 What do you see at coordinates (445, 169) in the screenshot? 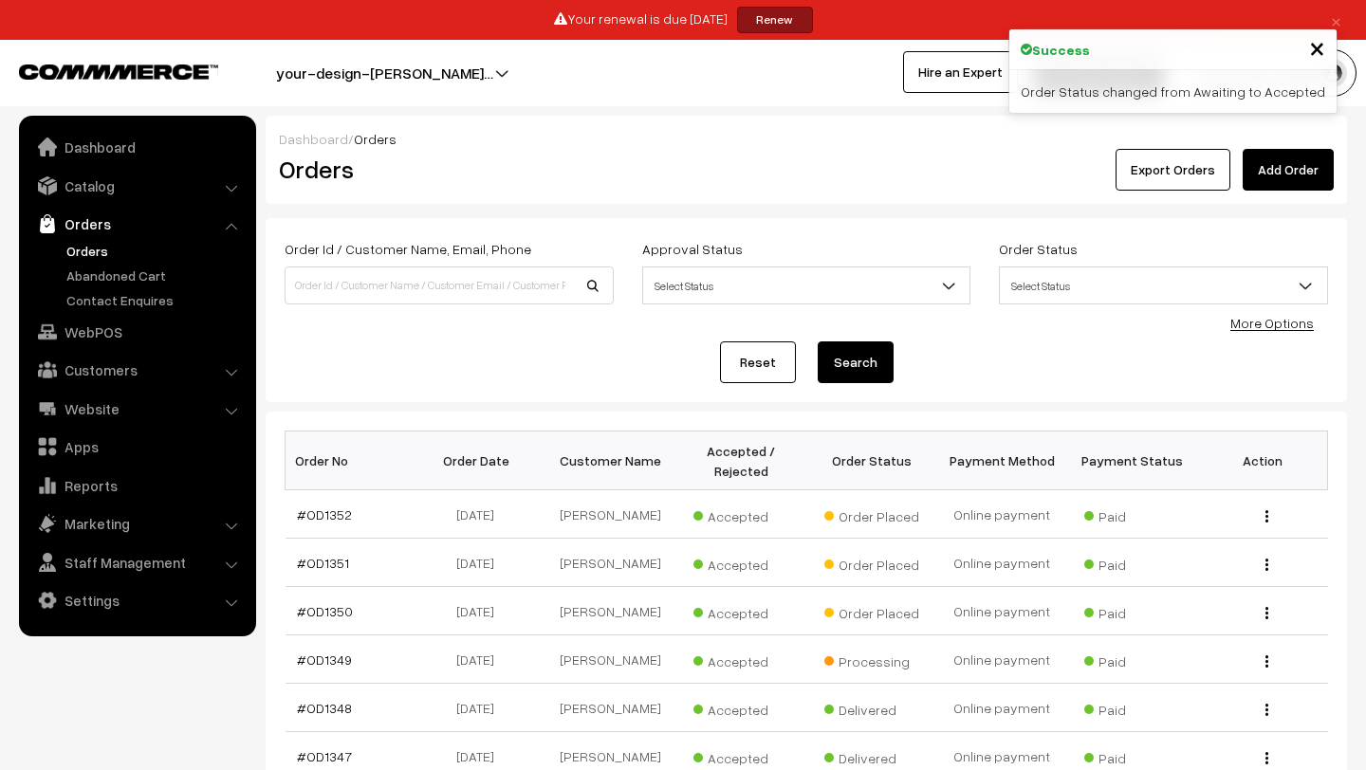
I see `h2: Orders` at bounding box center [445, 169].